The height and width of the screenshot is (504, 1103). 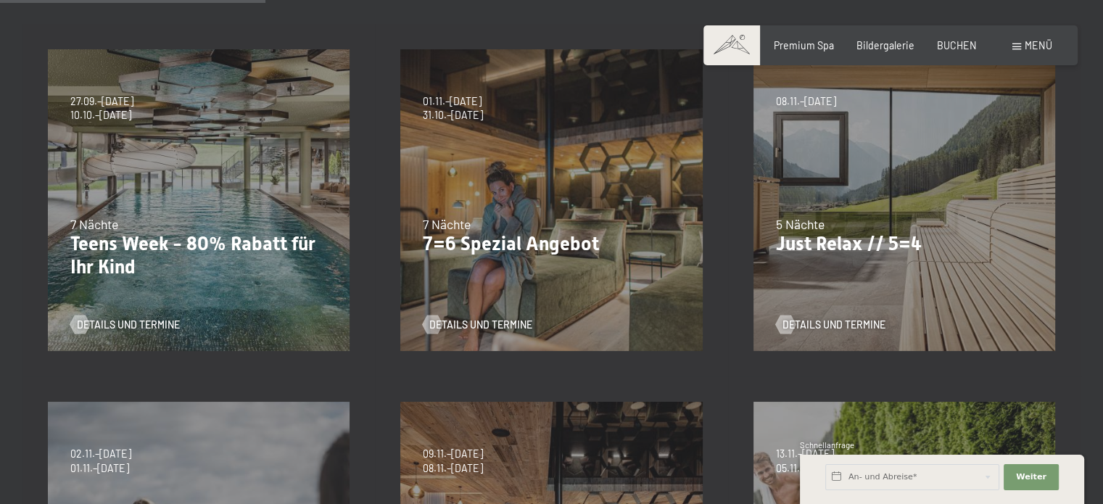 I want to click on span: Menü, so click(x=1038, y=45).